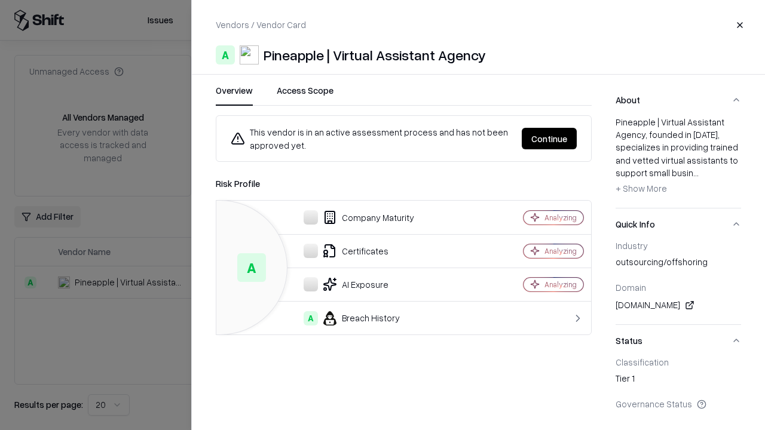 The height and width of the screenshot is (430, 765). I want to click on button: Access Scope, so click(305, 95).